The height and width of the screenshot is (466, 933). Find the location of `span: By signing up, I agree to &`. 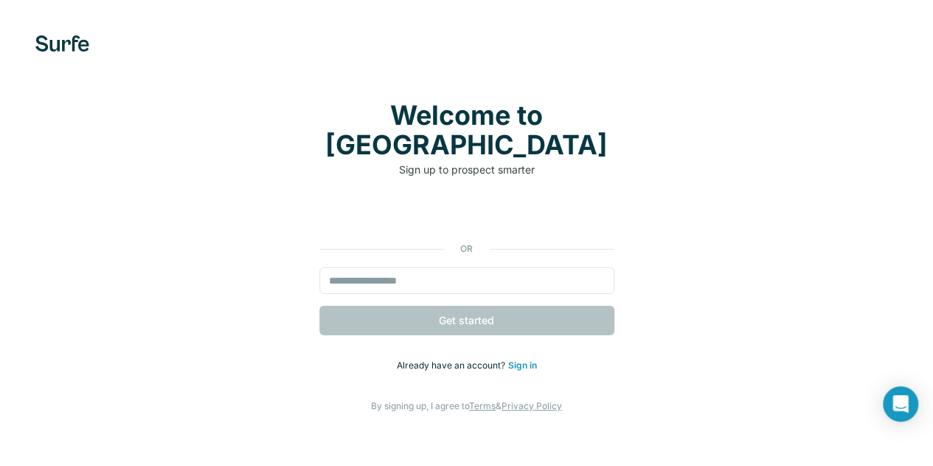

span: By signing up, I agree to & is located at coordinates (466, 405).